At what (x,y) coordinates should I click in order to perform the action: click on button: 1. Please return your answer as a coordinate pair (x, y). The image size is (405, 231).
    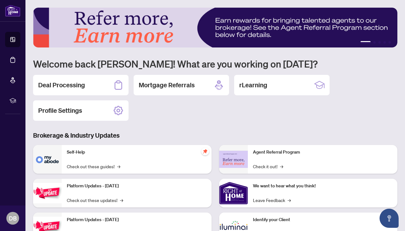
    Looking at the image, I should click on (366, 42).